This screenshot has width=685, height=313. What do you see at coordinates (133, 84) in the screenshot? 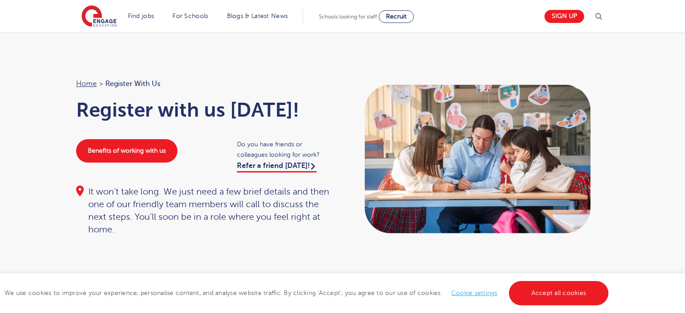
I see `span: Register with us` at bounding box center [133, 84].